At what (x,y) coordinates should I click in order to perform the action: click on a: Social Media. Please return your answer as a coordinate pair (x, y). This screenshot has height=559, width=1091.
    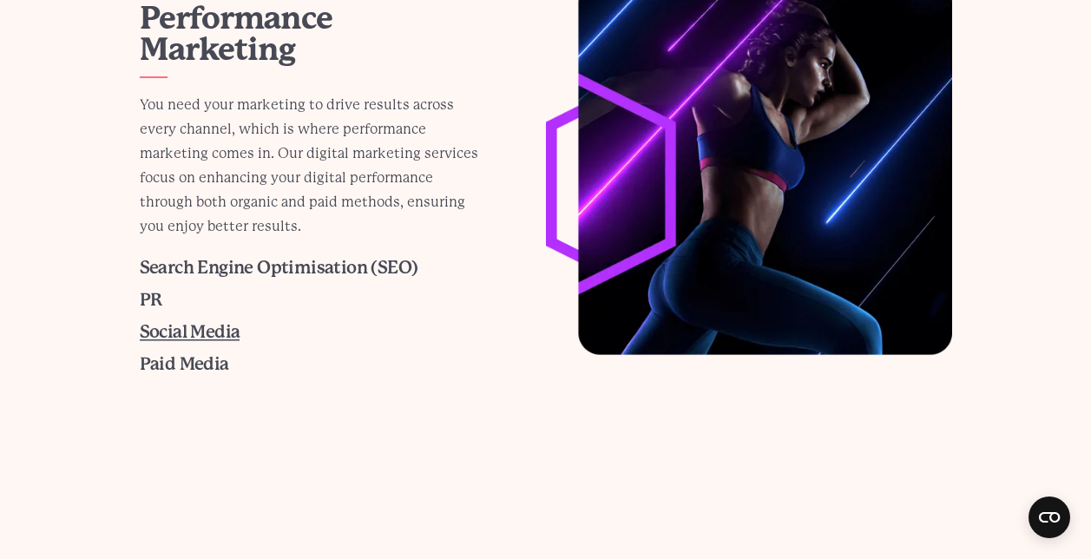
    Looking at the image, I should click on (190, 332).